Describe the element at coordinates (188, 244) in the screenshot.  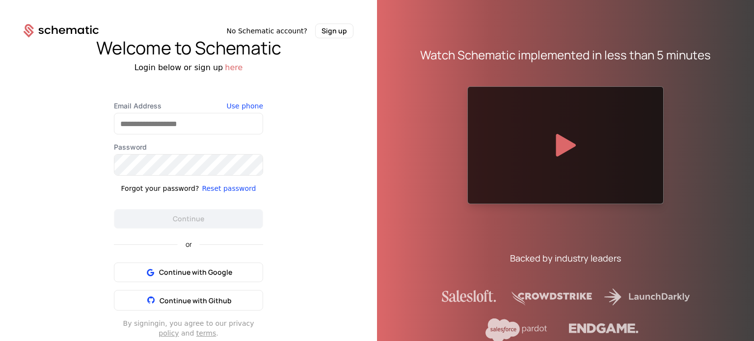
I see `span: or` at that location.